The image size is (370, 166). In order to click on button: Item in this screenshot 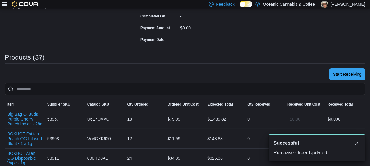, I will do `click(25, 105)`.